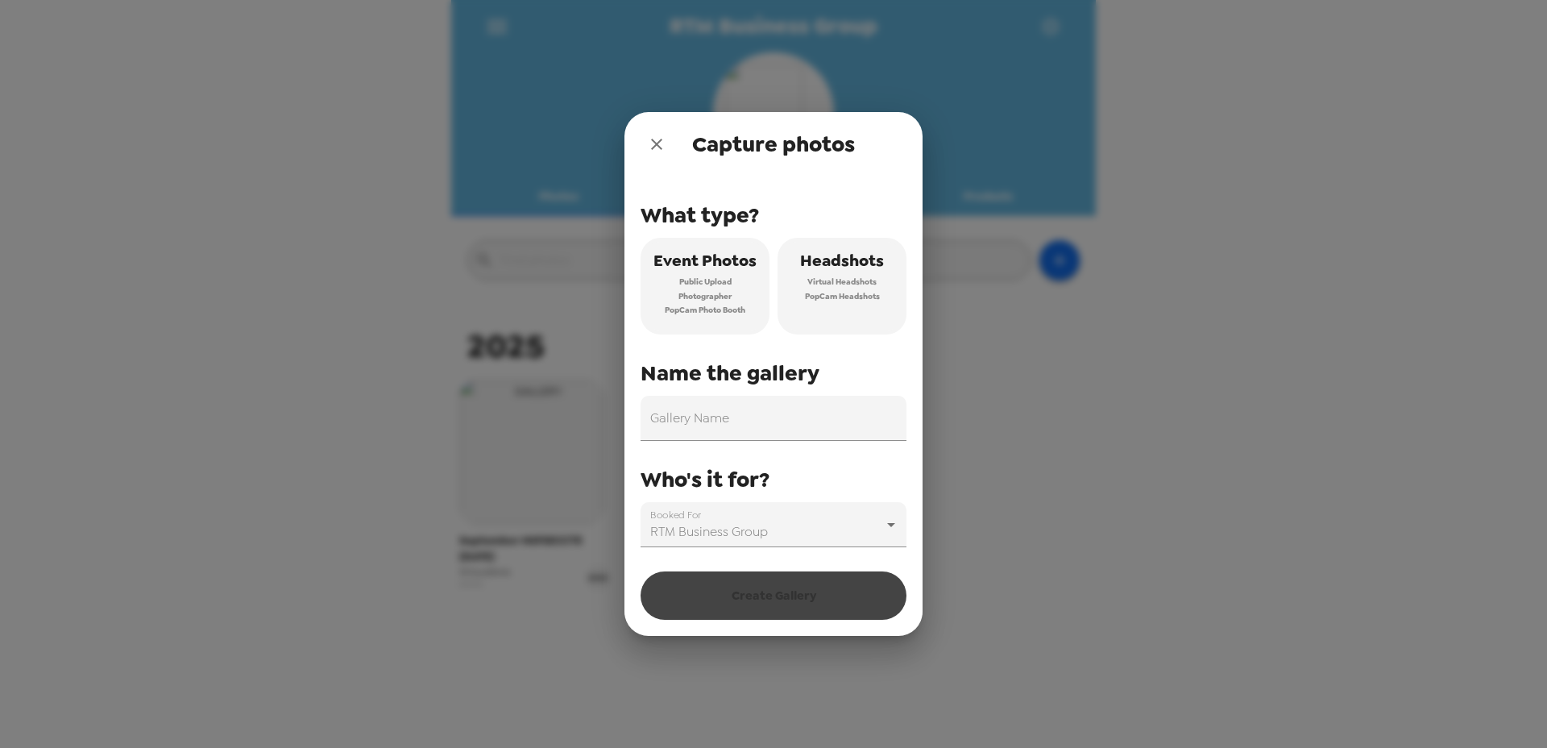 This screenshot has width=1547, height=748. I want to click on span: Photographer, so click(705, 297).